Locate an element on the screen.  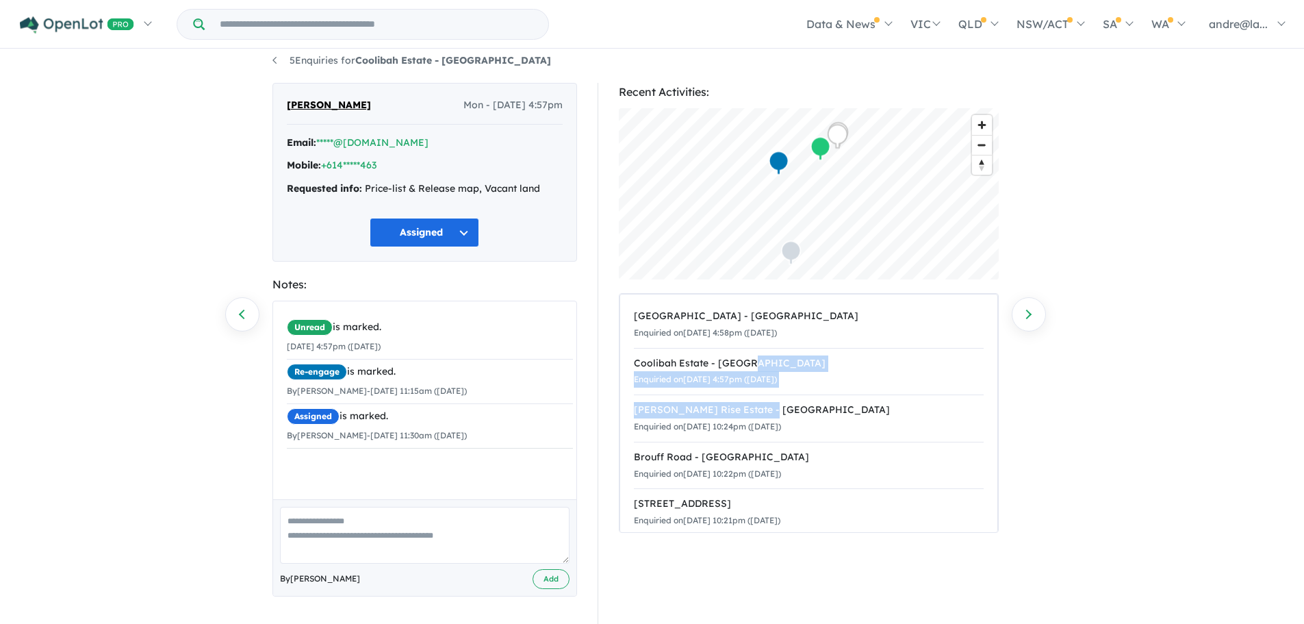
img: Openlot PRO Logo White is located at coordinates (77, 25).